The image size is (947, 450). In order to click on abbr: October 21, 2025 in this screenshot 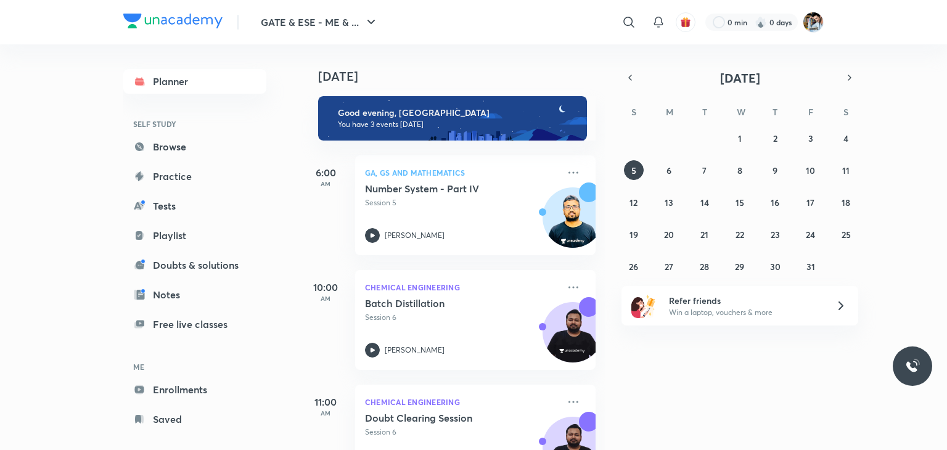, I will do `click(704, 234)`.